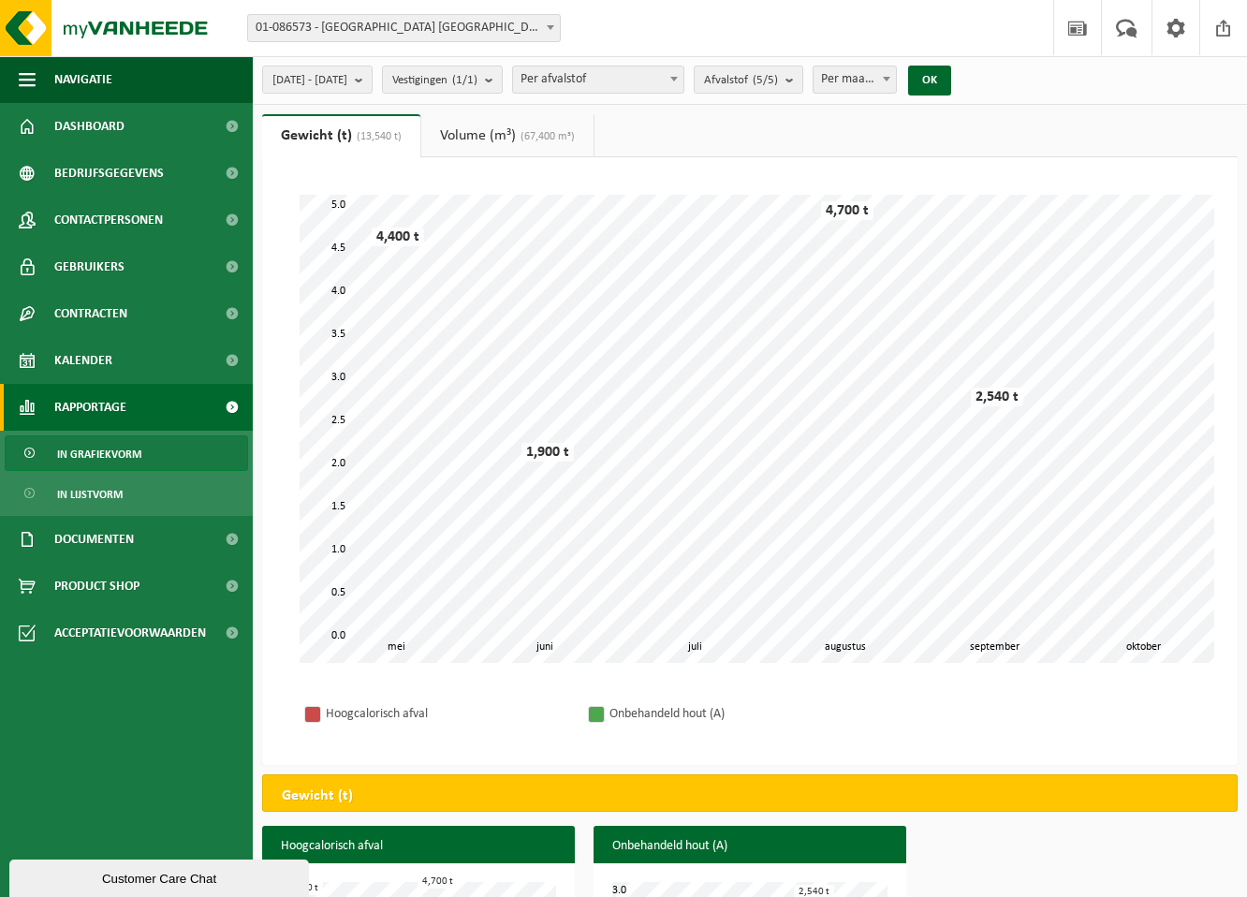 The width and height of the screenshot is (1247, 897). I want to click on count: (1/1), so click(464, 80).